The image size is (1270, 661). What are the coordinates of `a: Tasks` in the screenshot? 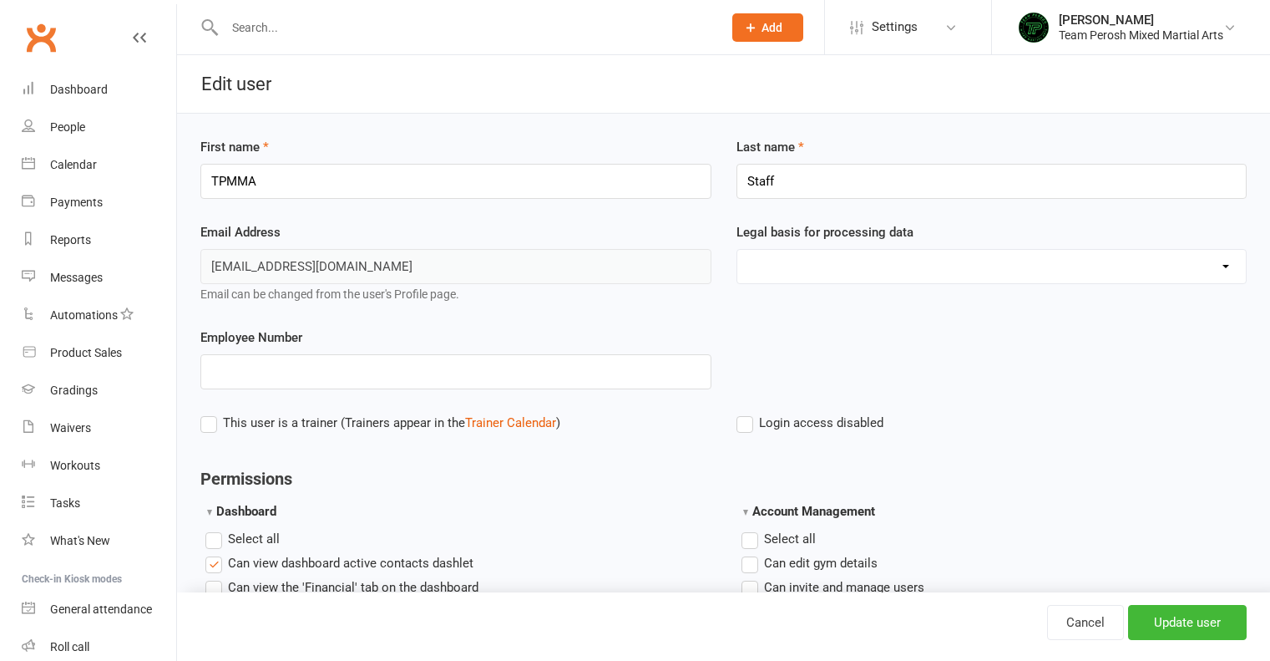 It's located at (99, 503).